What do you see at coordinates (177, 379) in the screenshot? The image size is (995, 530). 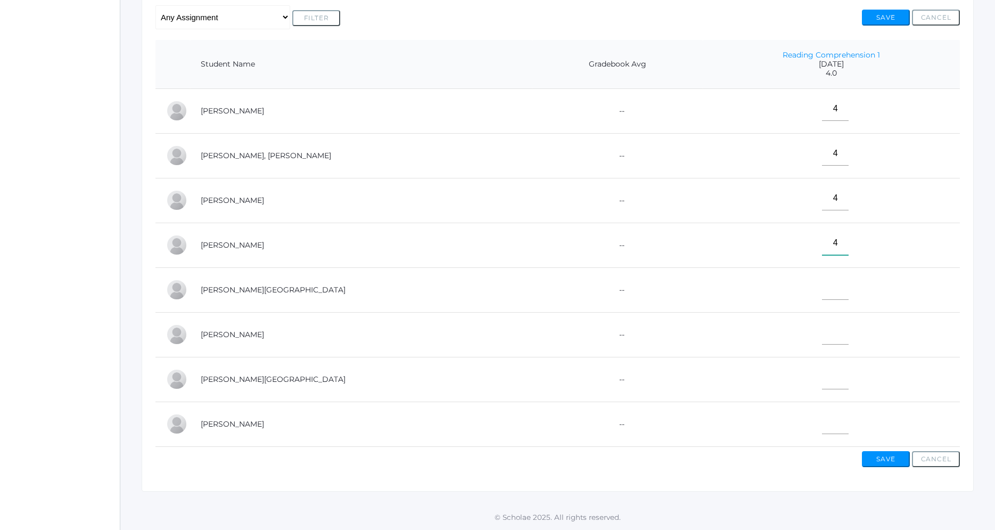 I see `div: Adelaide Stephens` at bounding box center [177, 379].